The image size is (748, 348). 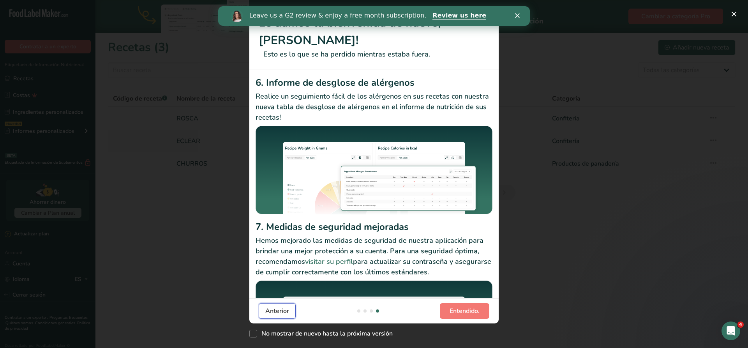 I want to click on p: Hemos mejorado las medidas de seguridad de nuestra aplicación para brindar una mejor protección a..., so click(x=374, y=256).